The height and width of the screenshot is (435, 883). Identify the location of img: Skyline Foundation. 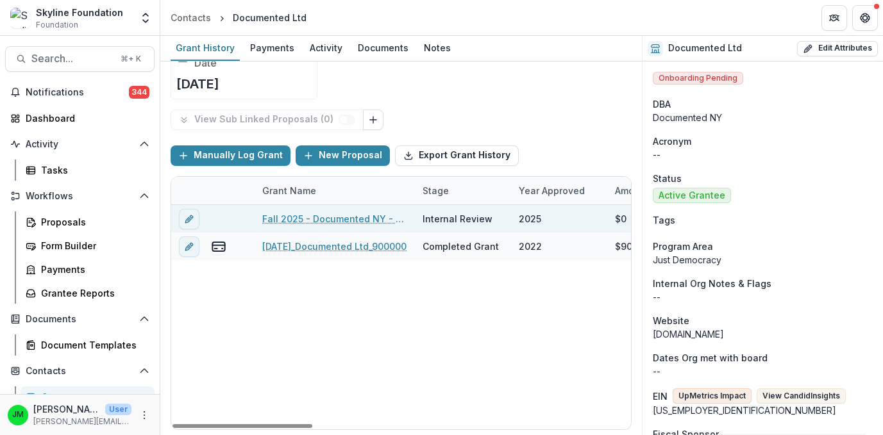
(21, 18).